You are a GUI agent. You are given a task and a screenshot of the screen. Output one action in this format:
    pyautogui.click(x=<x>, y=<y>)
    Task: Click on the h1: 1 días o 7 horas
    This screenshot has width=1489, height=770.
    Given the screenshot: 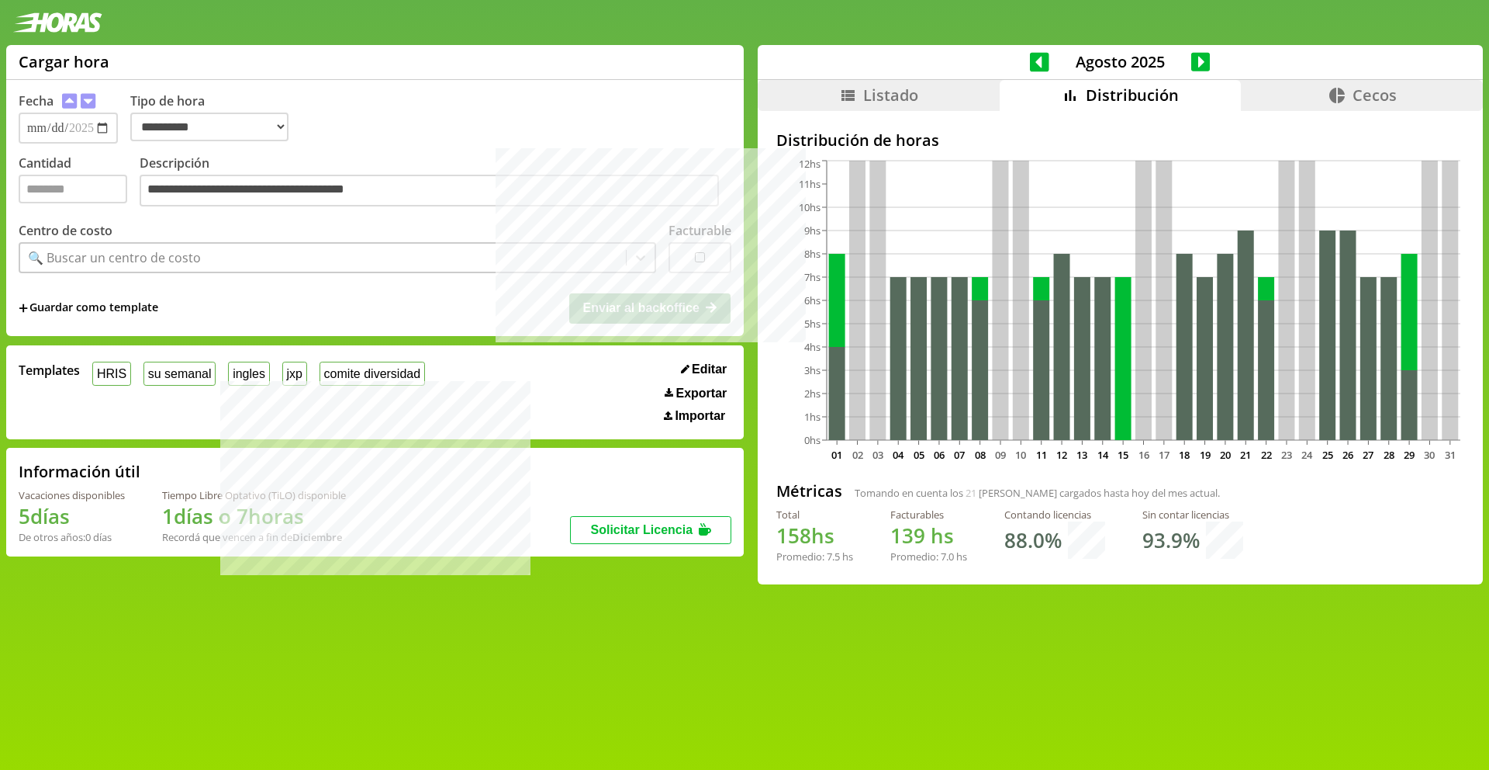 What is the action you would take?
    pyautogui.click(x=254, y=516)
    